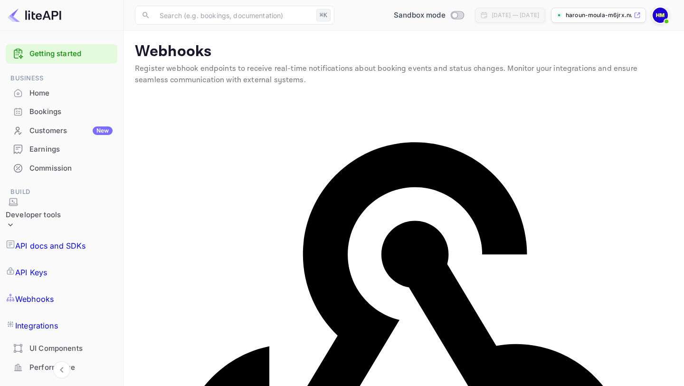  Describe the element at coordinates (50, 246) in the screenshot. I see `p: API docs and SDKs` at that location.